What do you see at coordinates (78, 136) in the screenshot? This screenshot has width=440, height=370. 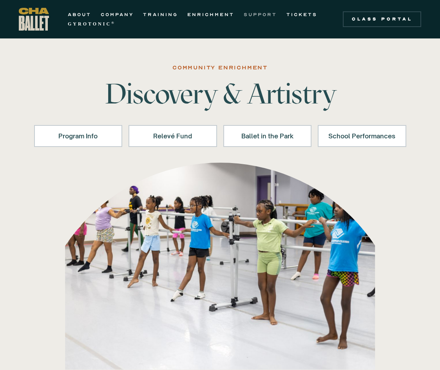 I see `div: Program Info` at bounding box center [78, 136].